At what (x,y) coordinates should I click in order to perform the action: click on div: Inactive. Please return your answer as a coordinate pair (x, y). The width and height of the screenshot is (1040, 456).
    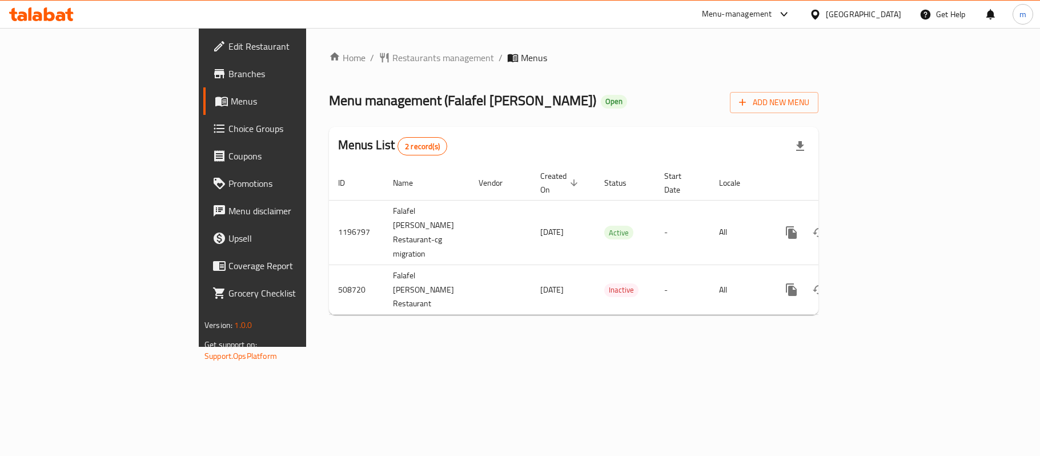
    Looking at the image, I should click on (621, 290).